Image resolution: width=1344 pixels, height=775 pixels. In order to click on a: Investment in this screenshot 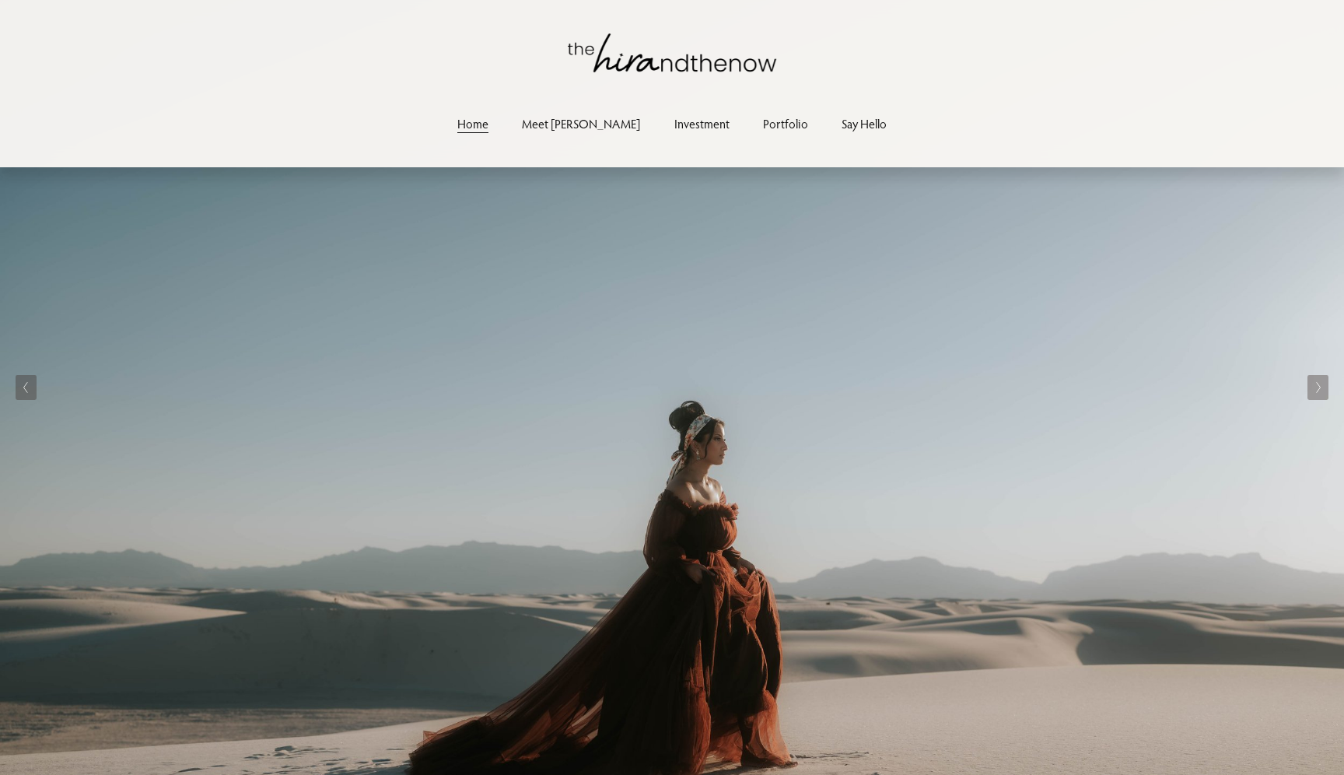, I will do `click(701, 123)`.